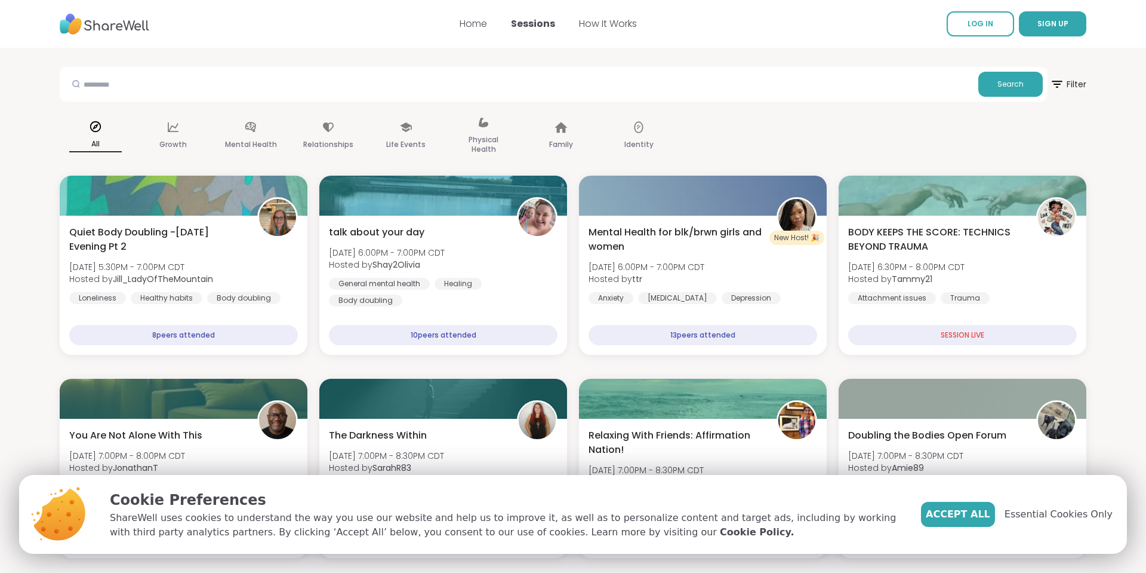  What do you see at coordinates (936, 239) in the screenshot?
I see `span: BODY KEEPS THE SCORE: TECHNICS BEYOND TRAUMA` at bounding box center [936, 239].